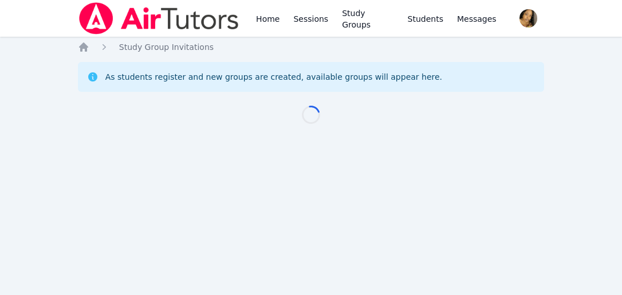 This screenshot has height=295, width=622. Describe the element at coordinates (166, 47) in the screenshot. I see `span: Study Group Invitations` at that location.